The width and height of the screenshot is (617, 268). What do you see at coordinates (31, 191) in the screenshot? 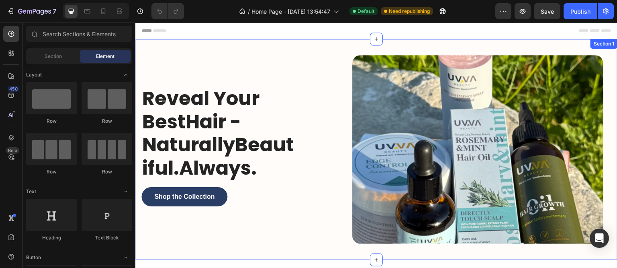
I see `span: Text` at bounding box center [31, 191].